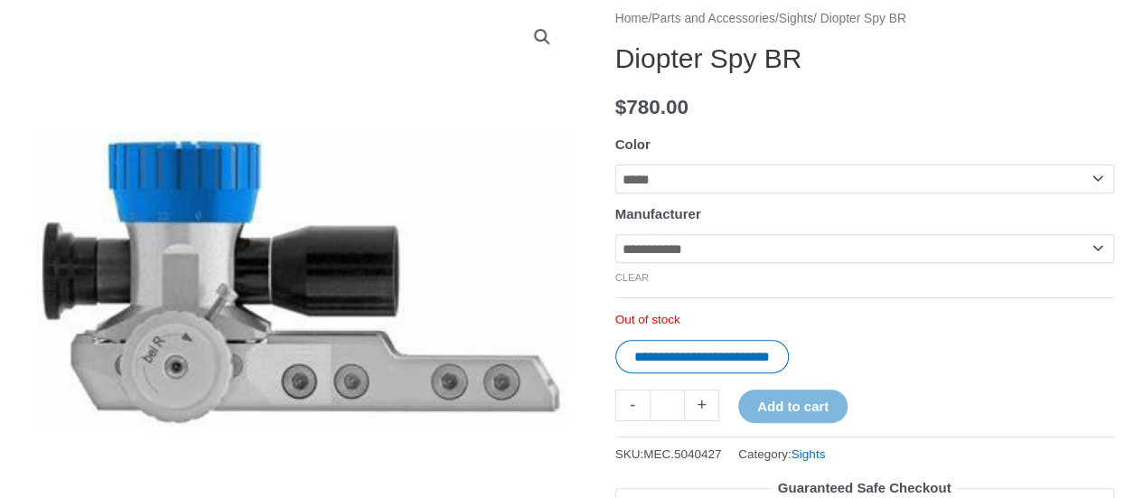  Describe the element at coordinates (793, 406) in the screenshot. I see `button: Add to cart` at that location.